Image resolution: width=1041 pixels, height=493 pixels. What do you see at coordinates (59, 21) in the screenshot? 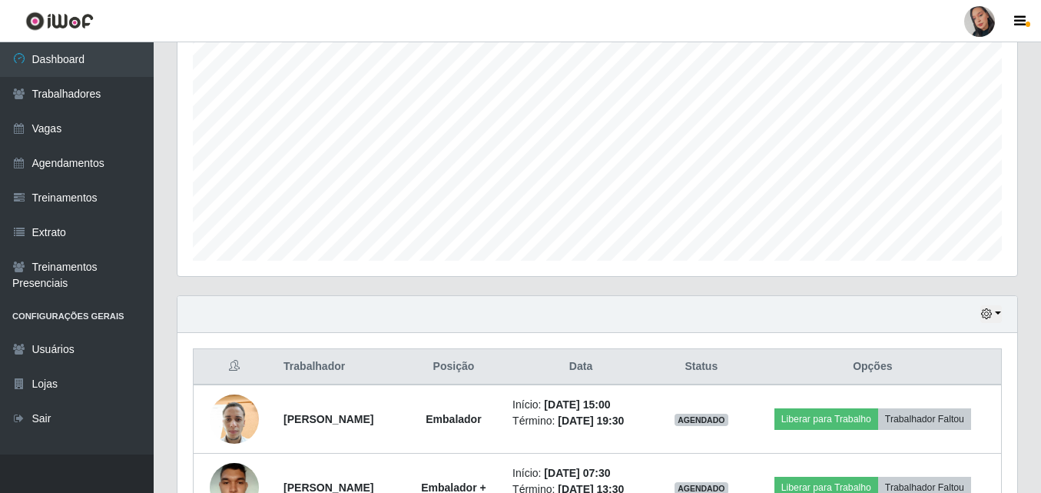
I see `img: CoreUI Logo` at bounding box center [59, 21].